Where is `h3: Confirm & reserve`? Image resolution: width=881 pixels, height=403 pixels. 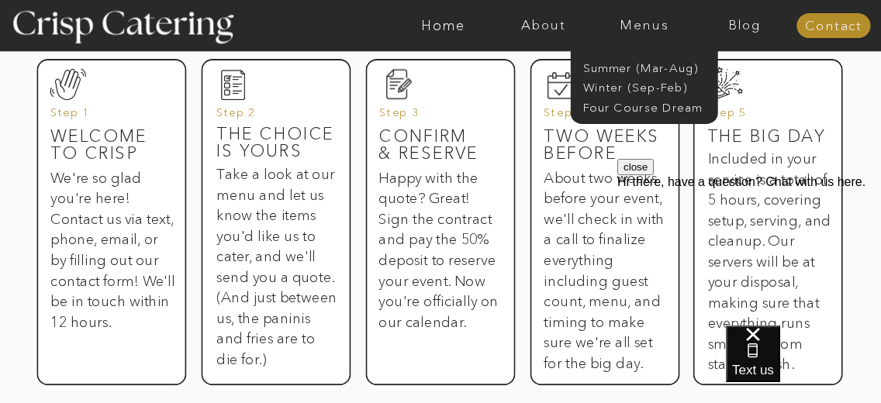 h3: Confirm & reserve is located at coordinates (446, 147).